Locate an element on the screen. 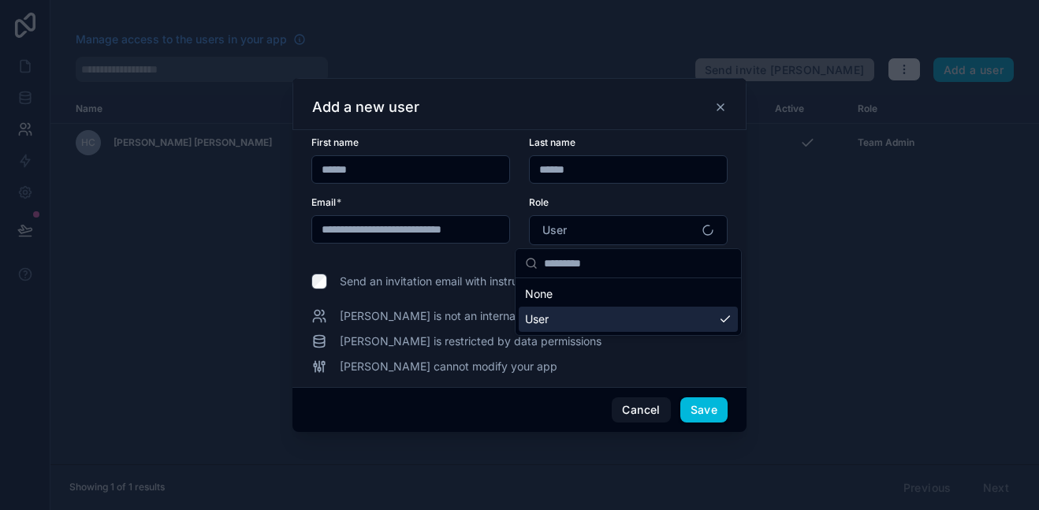 The image size is (1039, 510). span: Email is located at coordinates (323, 202).